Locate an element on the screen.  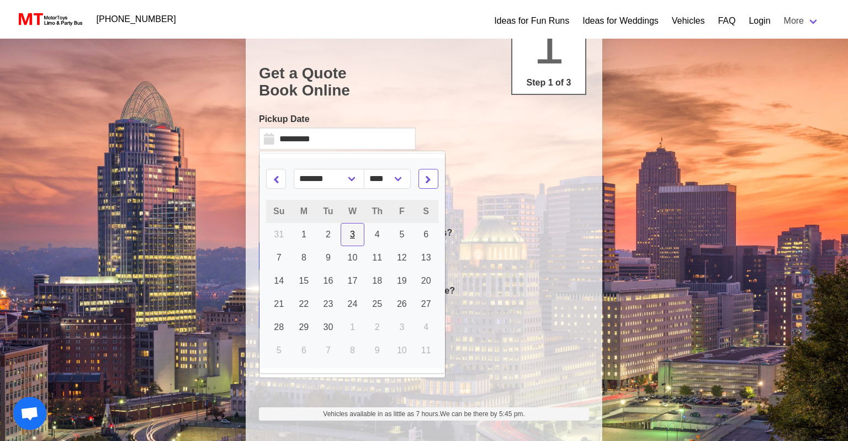
span: 12 is located at coordinates (402, 257).